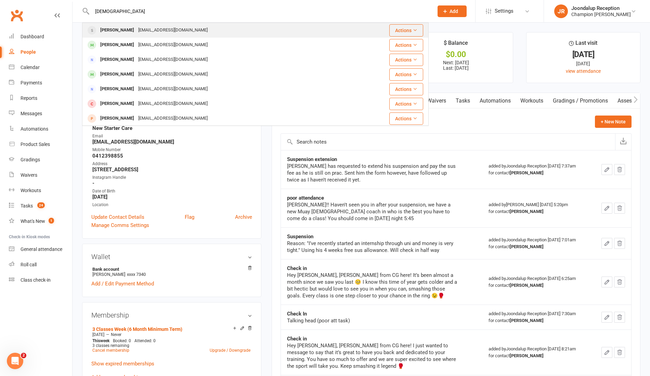 Image resolution: width=650 pixels, height=376 pixels. What do you see at coordinates (24, 356) in the screenshot?
I see `span: 2` at bounding box center [24, 356].